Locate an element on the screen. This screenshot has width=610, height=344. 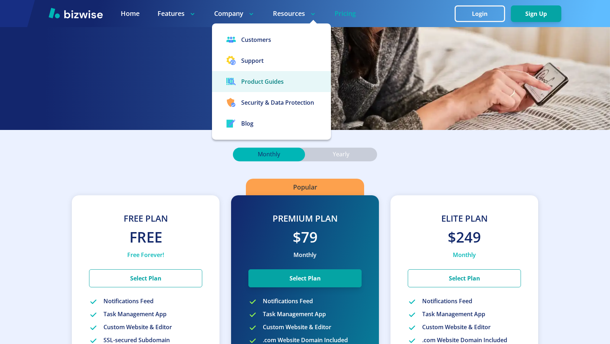
button: Sign Up is located at coordinates (536, 14).